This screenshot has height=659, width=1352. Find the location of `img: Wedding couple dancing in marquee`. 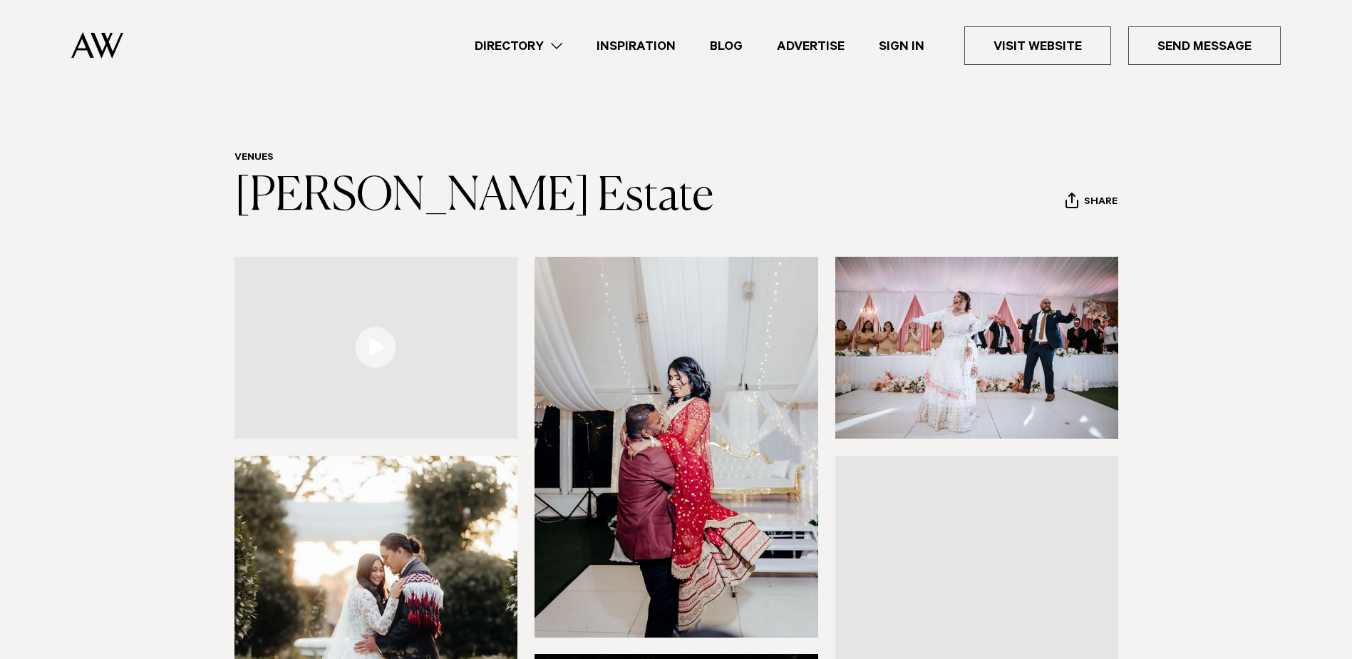

img: Wedding couple dancing in marquee is located at coordinates (977, 347).